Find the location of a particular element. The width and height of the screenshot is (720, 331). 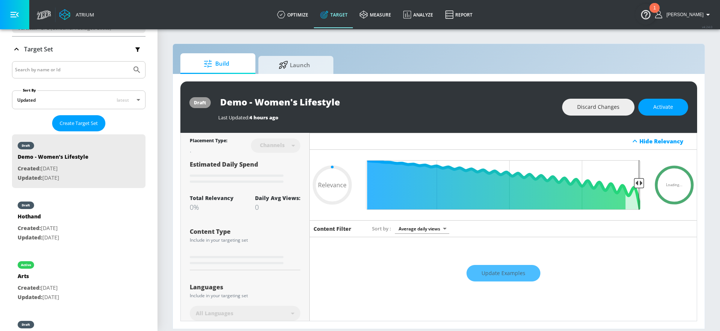

span: All Languages is located at coordinates (215, 313).